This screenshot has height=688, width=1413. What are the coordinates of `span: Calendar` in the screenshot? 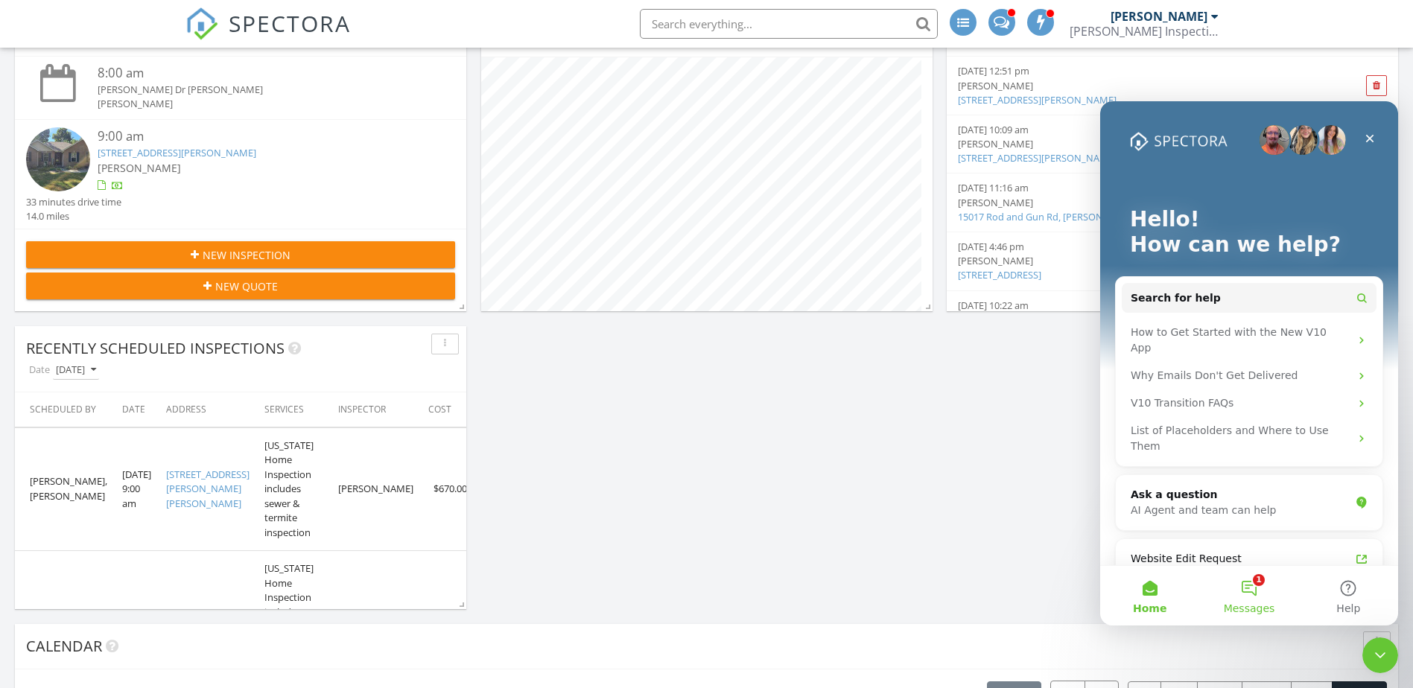 It's located at (64, 646).